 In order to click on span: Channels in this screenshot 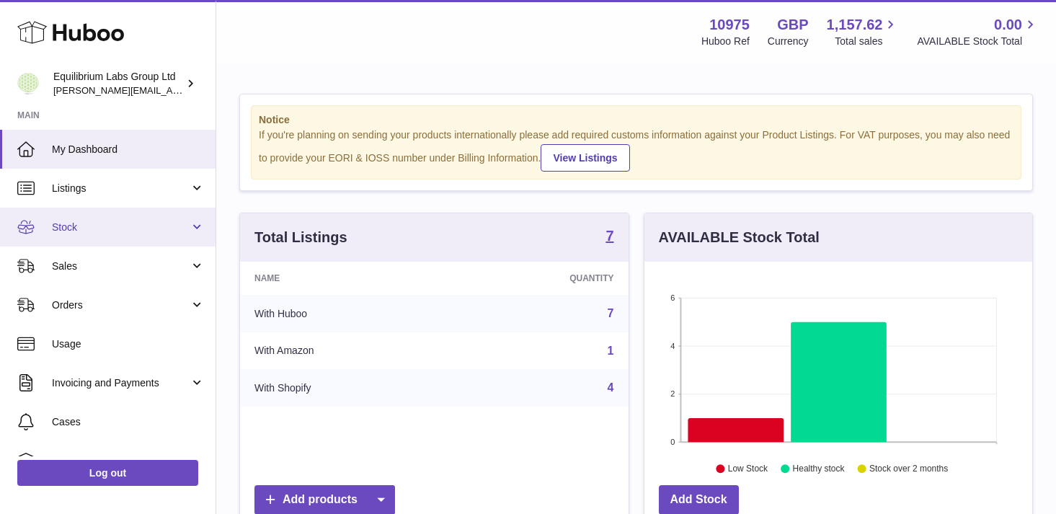, I will do `click(128, 460)`.